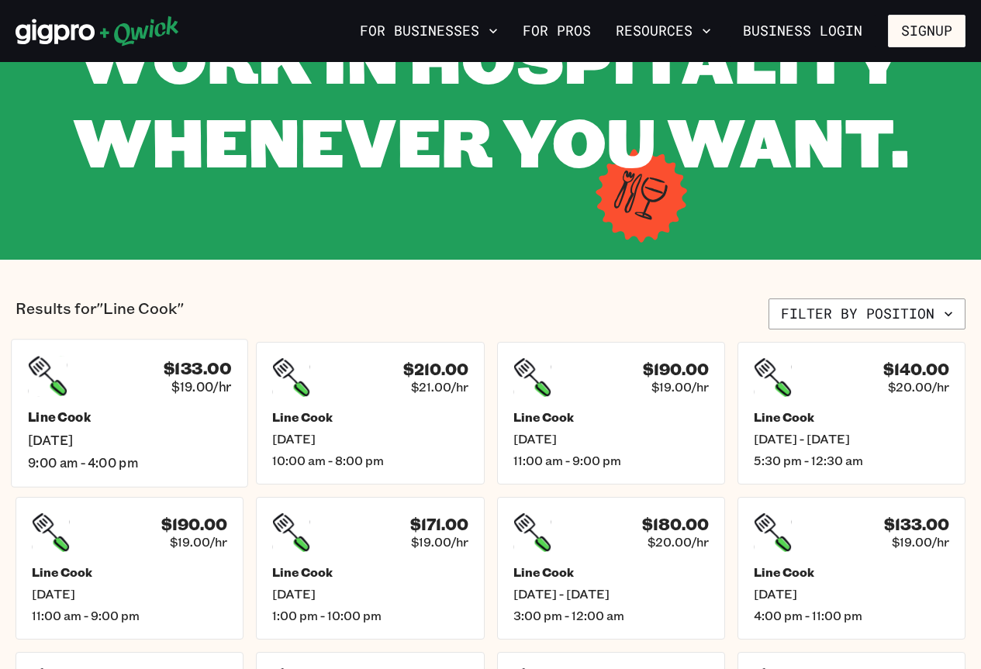  What do you see at coordinates (436, 369) in the screenshot?
I see `h4: $210.00` at bounding box center [436, 369].